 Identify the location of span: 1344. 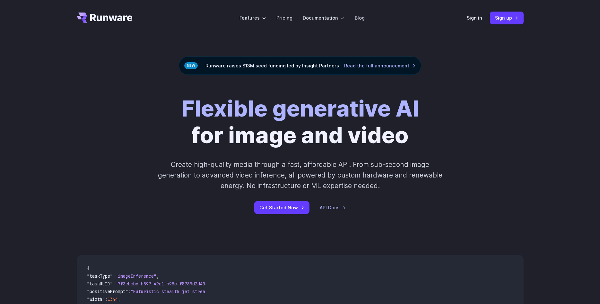
(113, 299).